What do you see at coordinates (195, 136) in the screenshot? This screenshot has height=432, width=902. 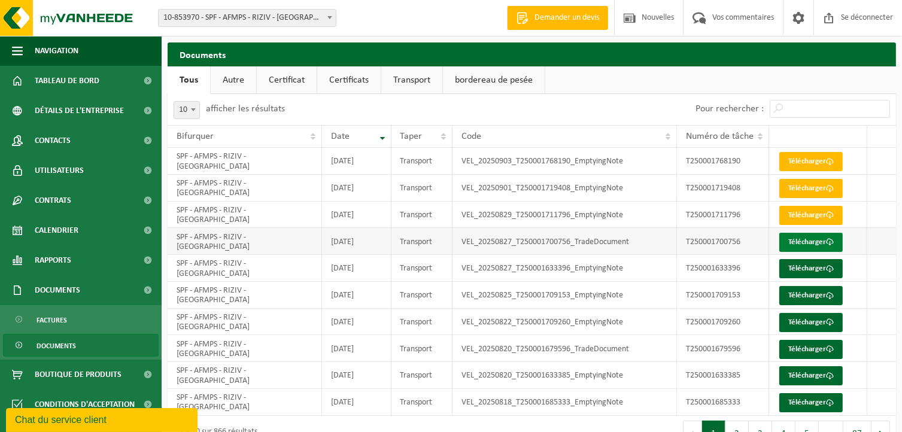 I see `font: Bifurquer` at bounding box center [195, 136].